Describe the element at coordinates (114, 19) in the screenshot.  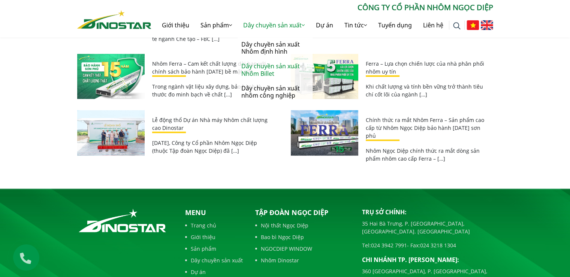
I see `img: Nhôm Dinostar` at that location.